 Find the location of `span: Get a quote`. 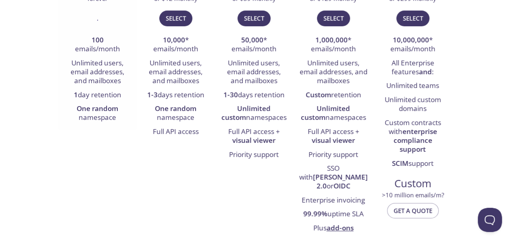

span: Get a quote is located at coordinates (412, 210).